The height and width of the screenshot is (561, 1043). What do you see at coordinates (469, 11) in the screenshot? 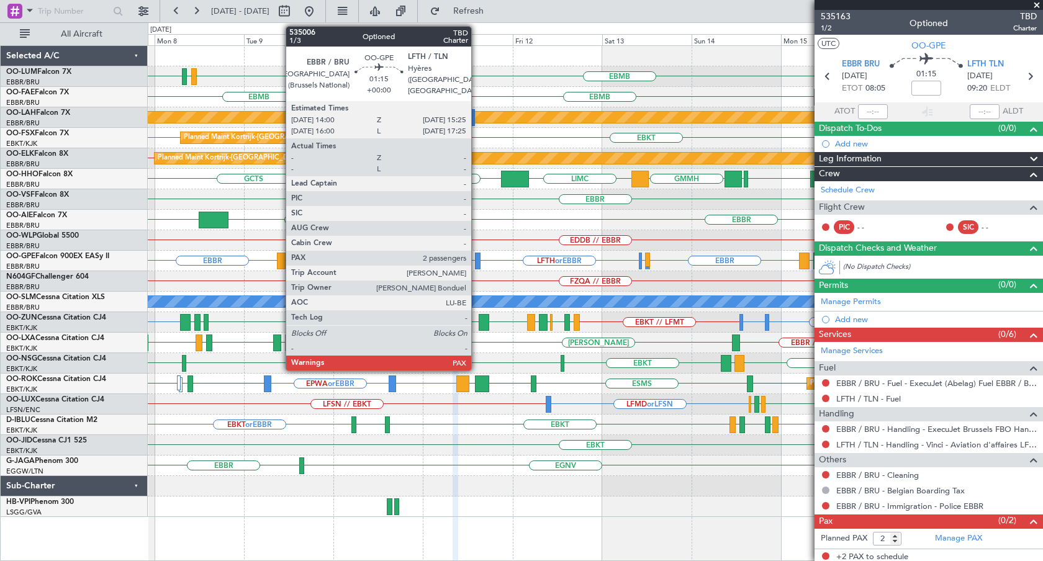
I see `span: Refresh` at bounding box center [469, 11].